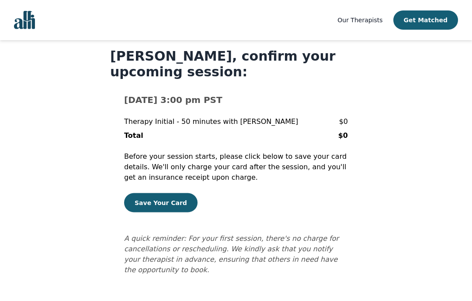  I want to click on img: alli logo, so click(24, 20).